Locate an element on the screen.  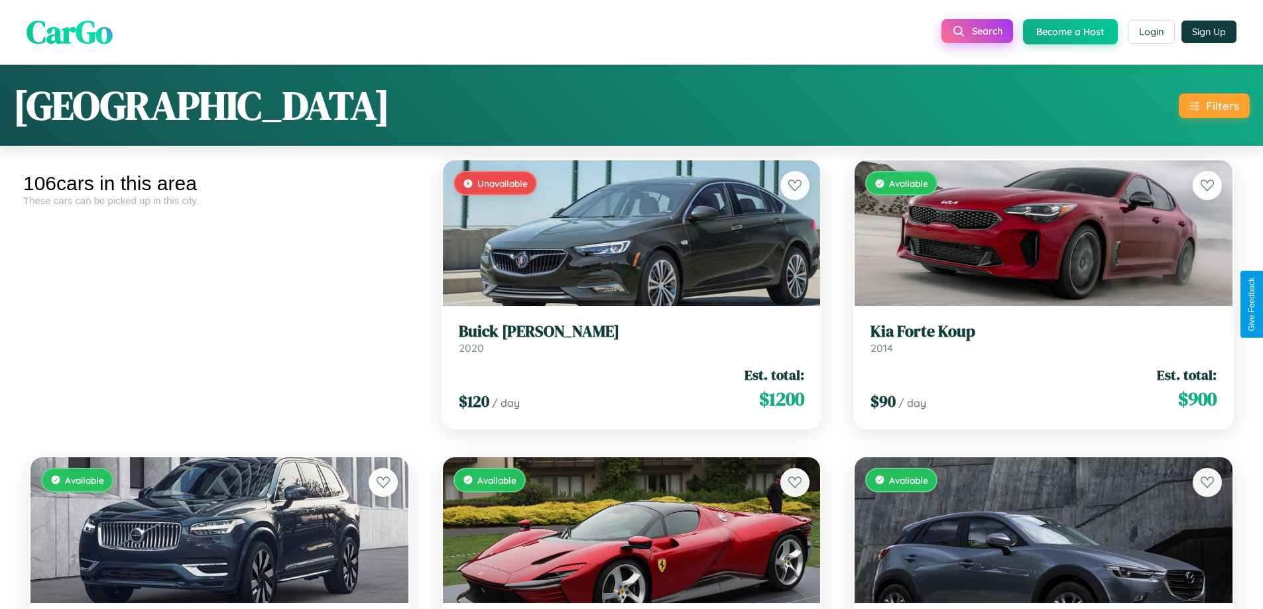
span: 2020 is located at coordinates (471, 348).